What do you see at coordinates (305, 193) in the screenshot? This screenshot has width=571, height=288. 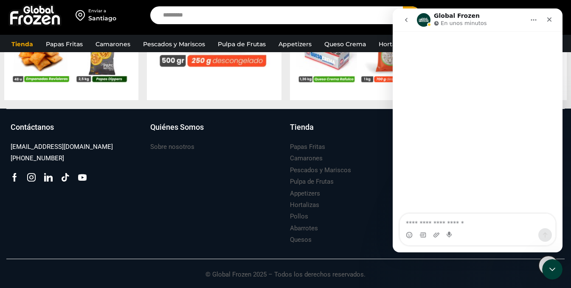 I see `h3: Appetizers` at bounding box center [305, 193].